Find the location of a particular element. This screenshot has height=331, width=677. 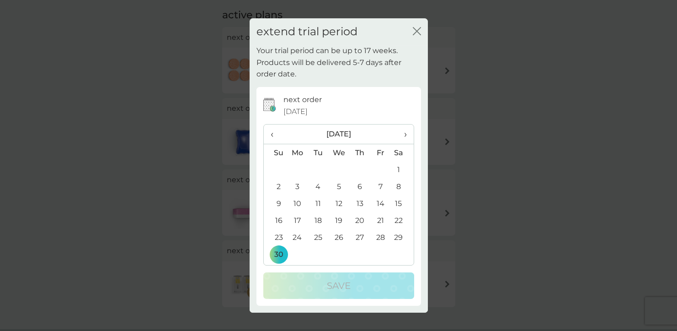

td: 30 is located at coordinates (275, 254).